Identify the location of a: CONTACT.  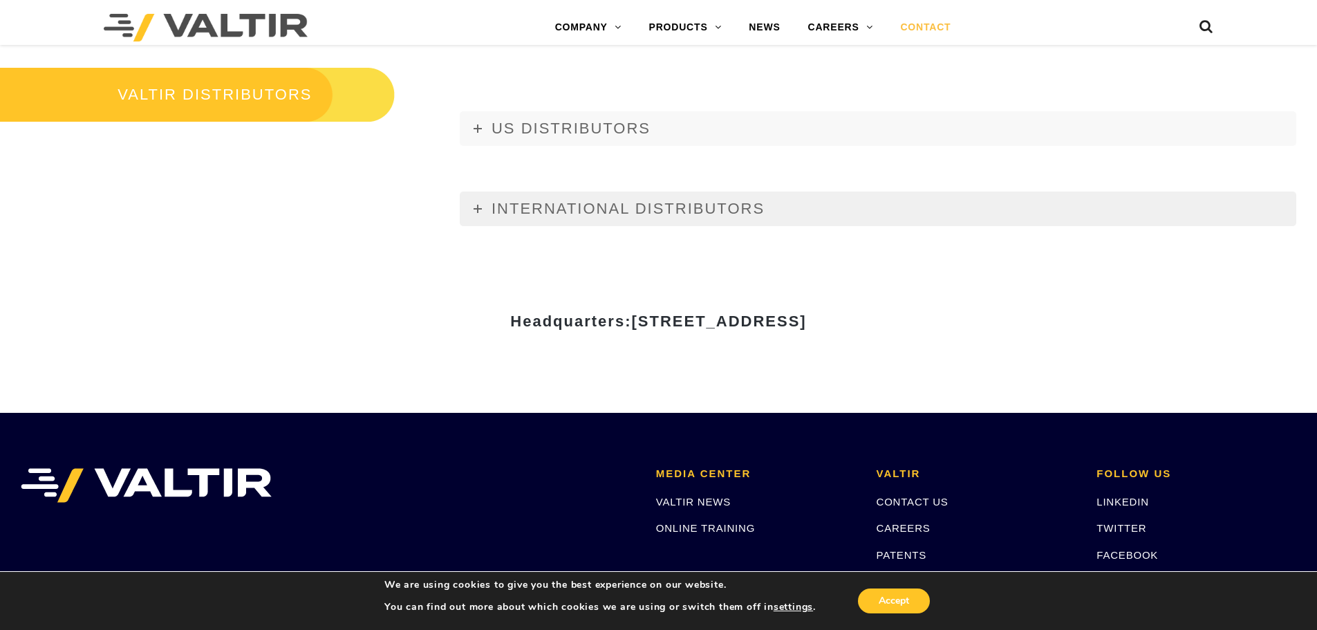
(925, 28).